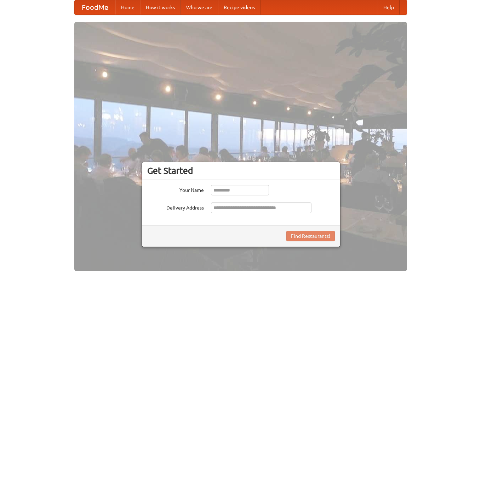  What do you see at coordinates (239, 7) in the screenshot?
I see `a: Recipe videos` at bounding box center [239, 7].